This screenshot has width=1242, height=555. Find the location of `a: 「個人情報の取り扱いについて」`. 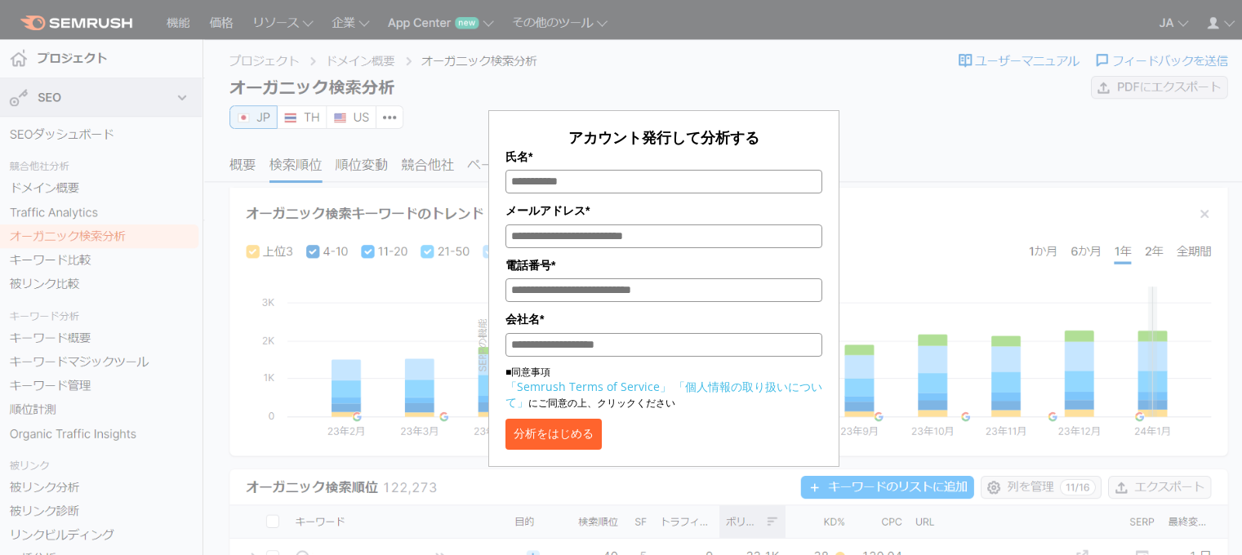

a: 「個人情報の取り扱いについて」 is located at coordinates (664, 395).